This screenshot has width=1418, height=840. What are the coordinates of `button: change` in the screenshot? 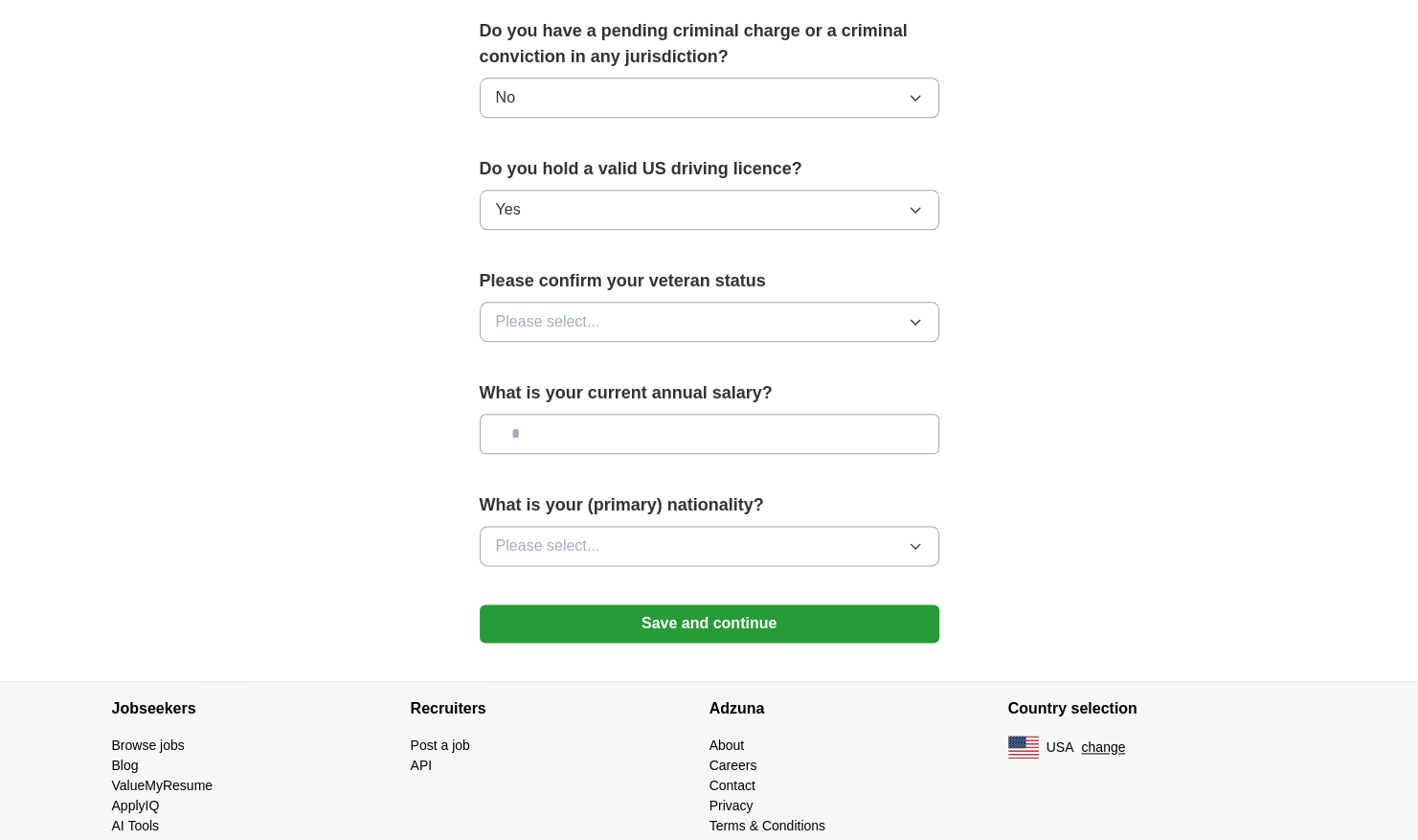 It's located at (1104, 747).